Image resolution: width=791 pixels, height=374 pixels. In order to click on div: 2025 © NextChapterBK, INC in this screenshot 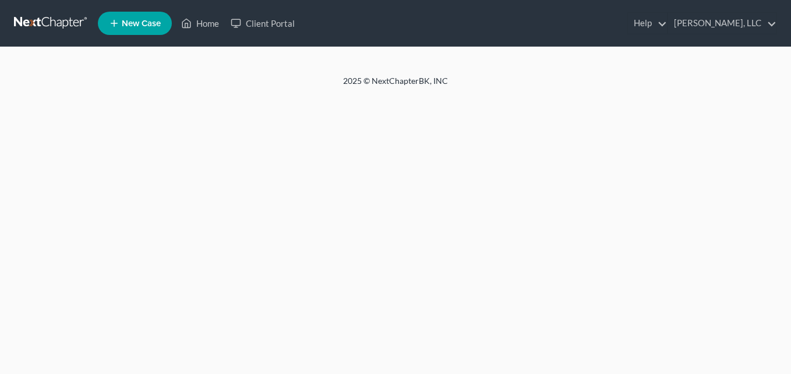, I will do `click(395, 86)`.